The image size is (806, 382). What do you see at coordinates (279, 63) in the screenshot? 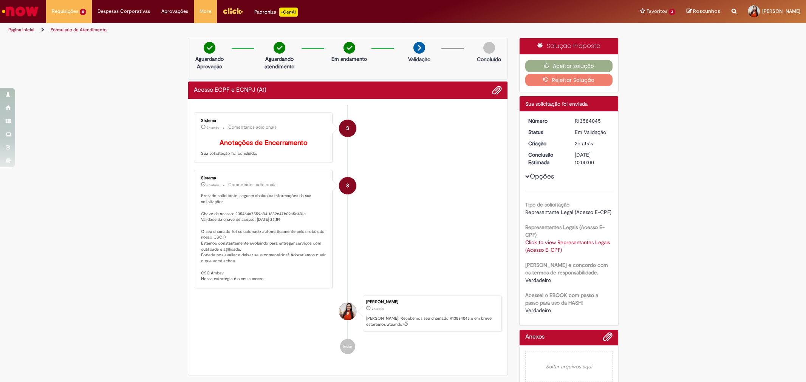
I see `p: Aguardando atendimento` at bounding box center [279, 63].